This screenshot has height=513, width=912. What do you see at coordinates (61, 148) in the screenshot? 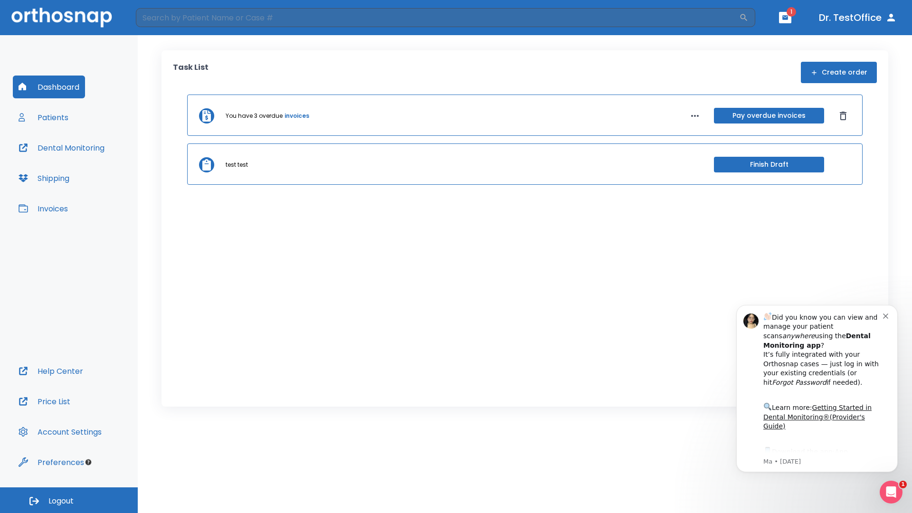
I see `a: Dental Monitoring` at bounding box center [61, 148].